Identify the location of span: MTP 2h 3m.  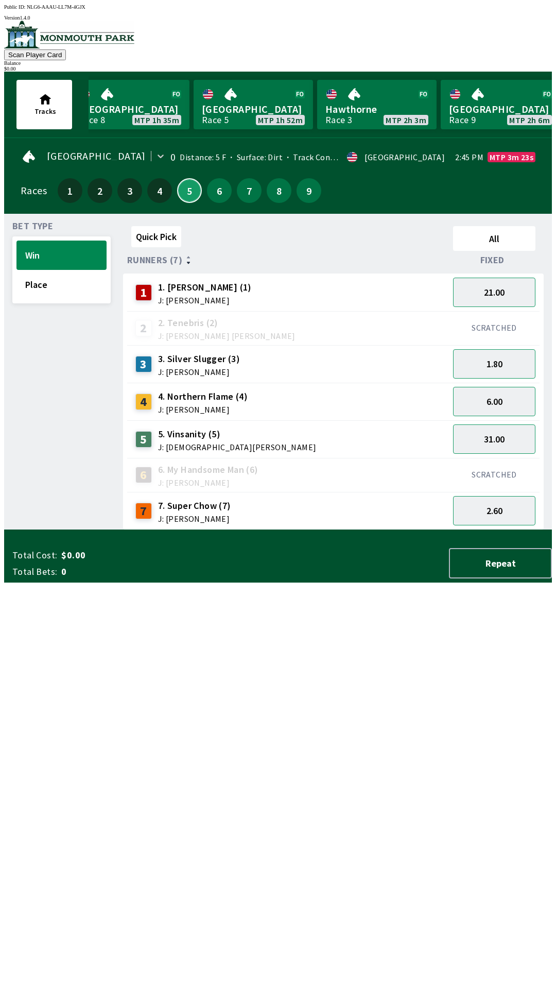
(406, 120).